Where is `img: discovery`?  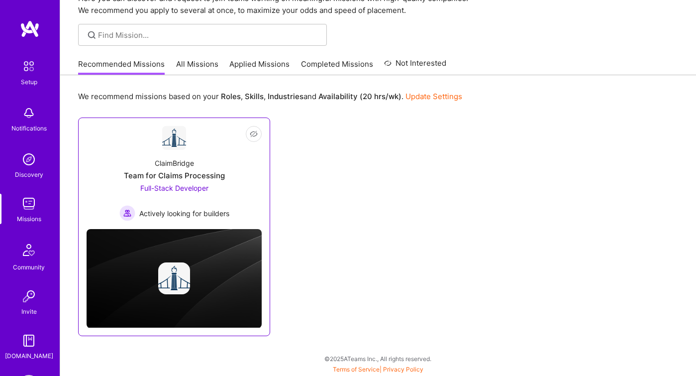
img: discovery is located at coordinates (29, 159).